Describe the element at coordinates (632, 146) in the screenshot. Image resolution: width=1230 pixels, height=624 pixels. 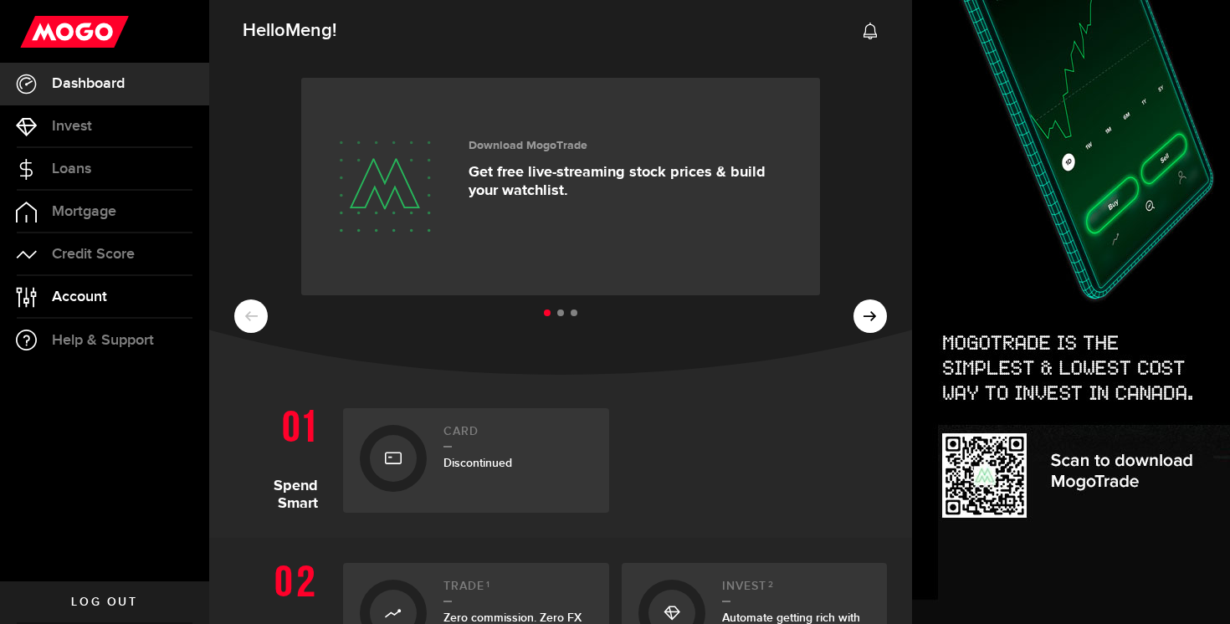
I see `h3: Download MogoTrade` at that location.